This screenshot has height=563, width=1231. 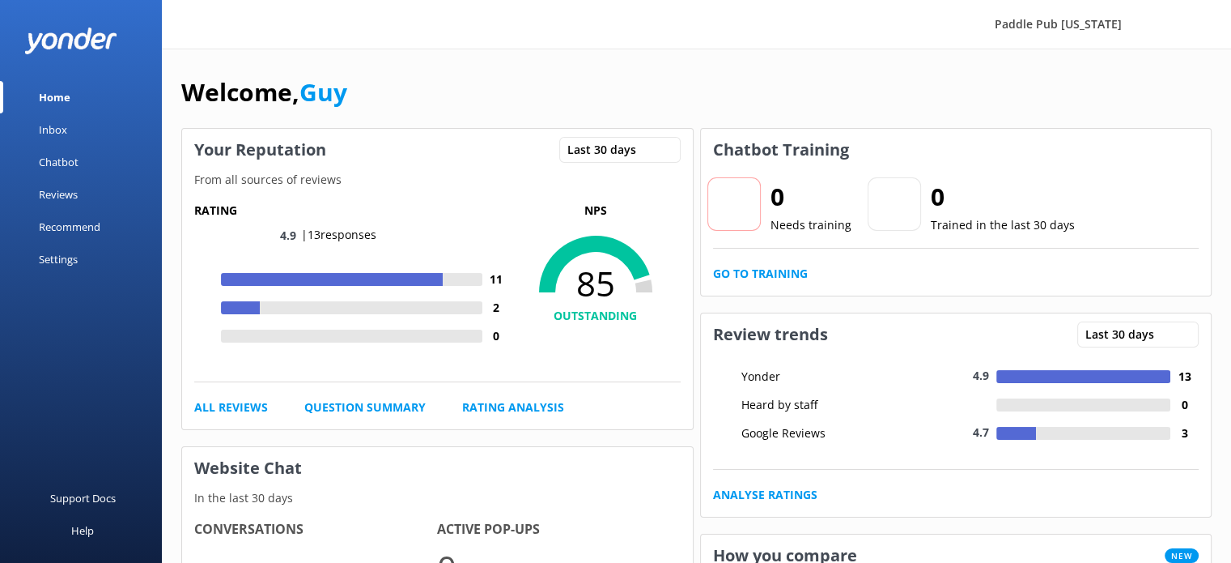 What do you see at coordinates (58, 194) in the screenshot?
I see `div: Reviews` at bounding box center [58, 194].